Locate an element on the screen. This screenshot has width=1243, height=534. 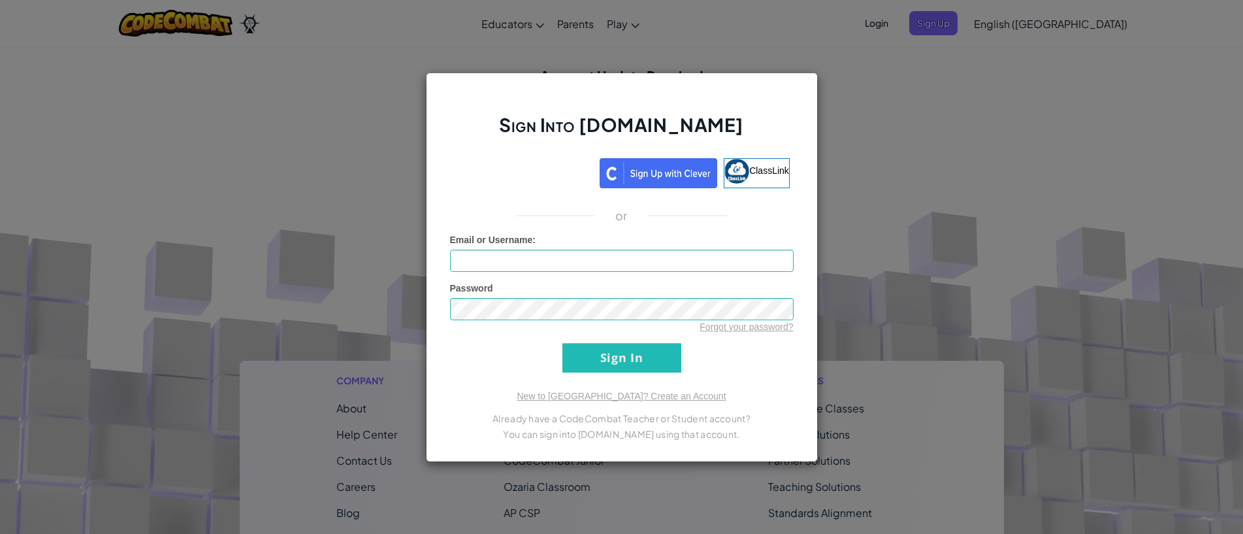
span: Email or Username is located at coordinates (491, 240).